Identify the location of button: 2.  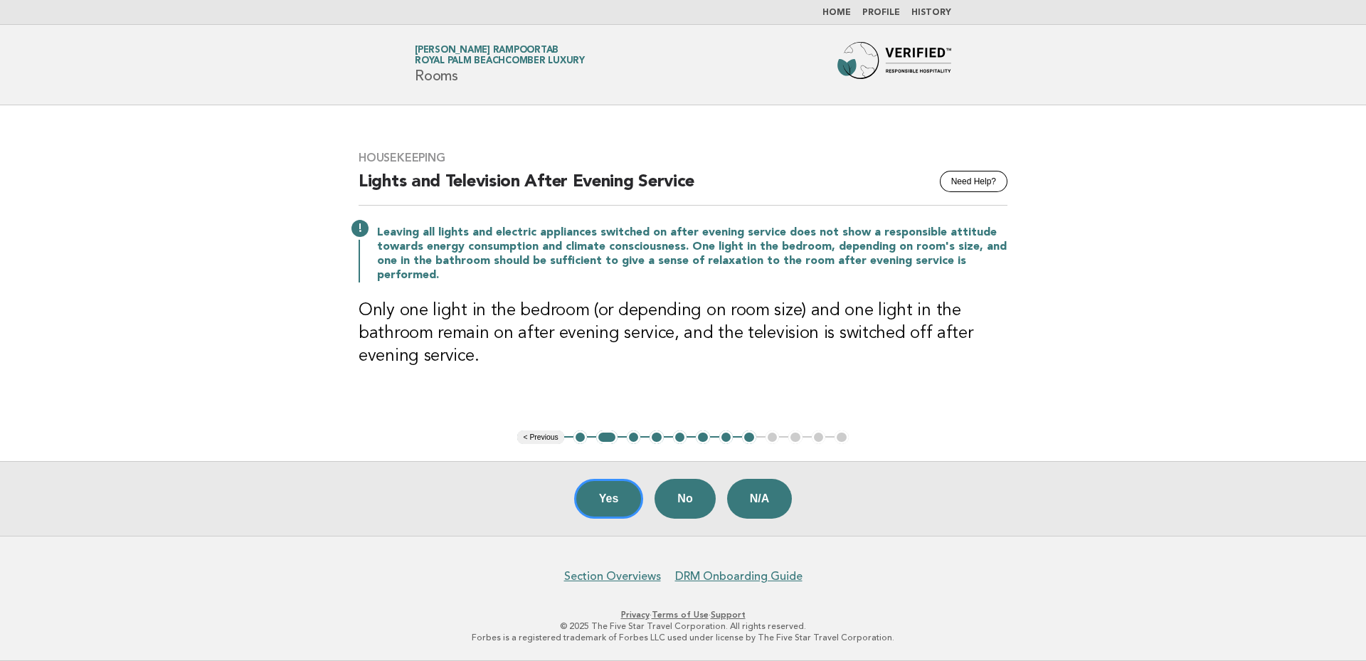
(606, 438).